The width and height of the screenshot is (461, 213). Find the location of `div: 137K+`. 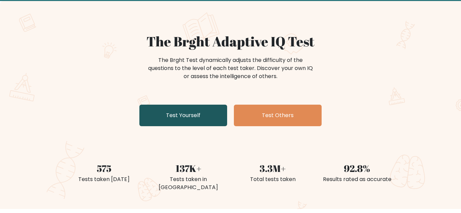

div: 137K+ is located at coordinates (188, 169).